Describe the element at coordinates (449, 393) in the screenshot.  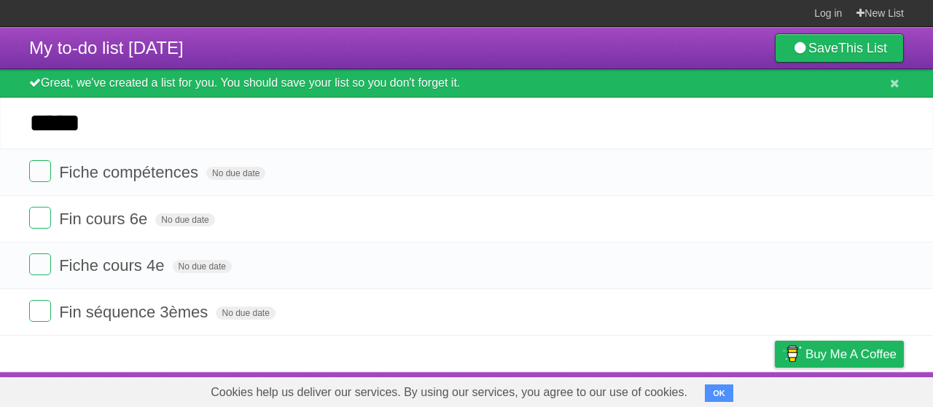
I see `span: Cookies help us deliver our services. By using our services, you agree to our use of cookies.` at that location.